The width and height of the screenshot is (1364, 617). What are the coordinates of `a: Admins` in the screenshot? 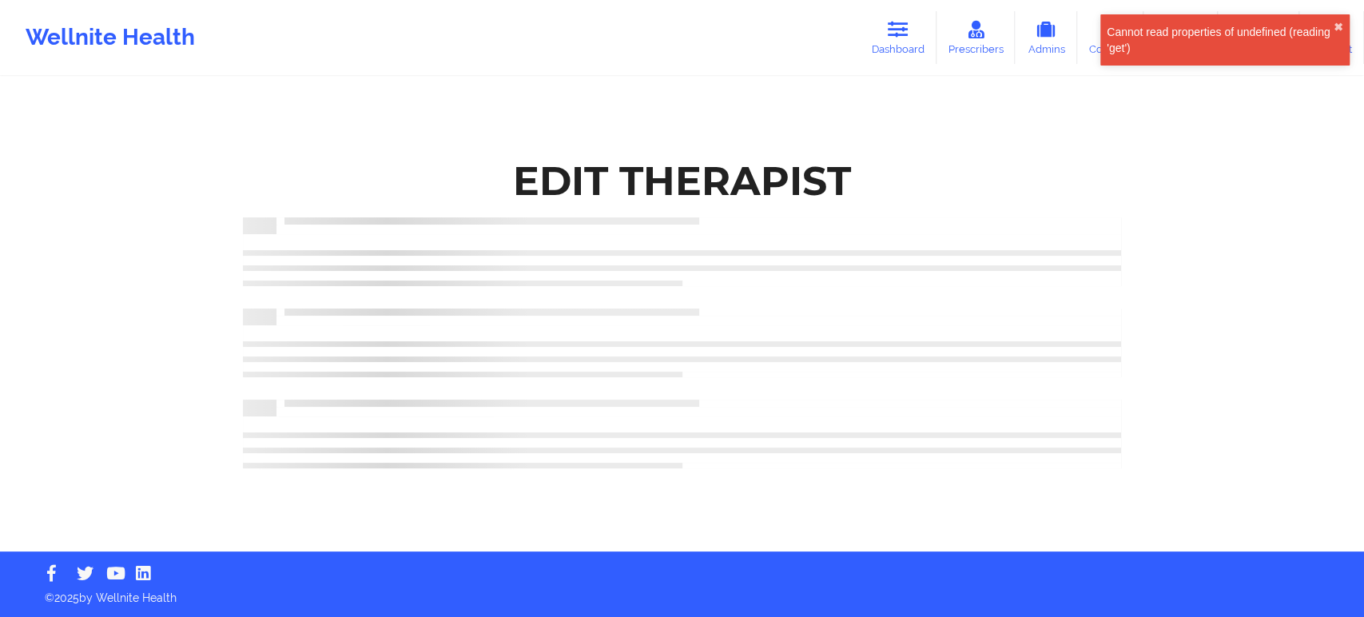 It's located at (1046, 38).